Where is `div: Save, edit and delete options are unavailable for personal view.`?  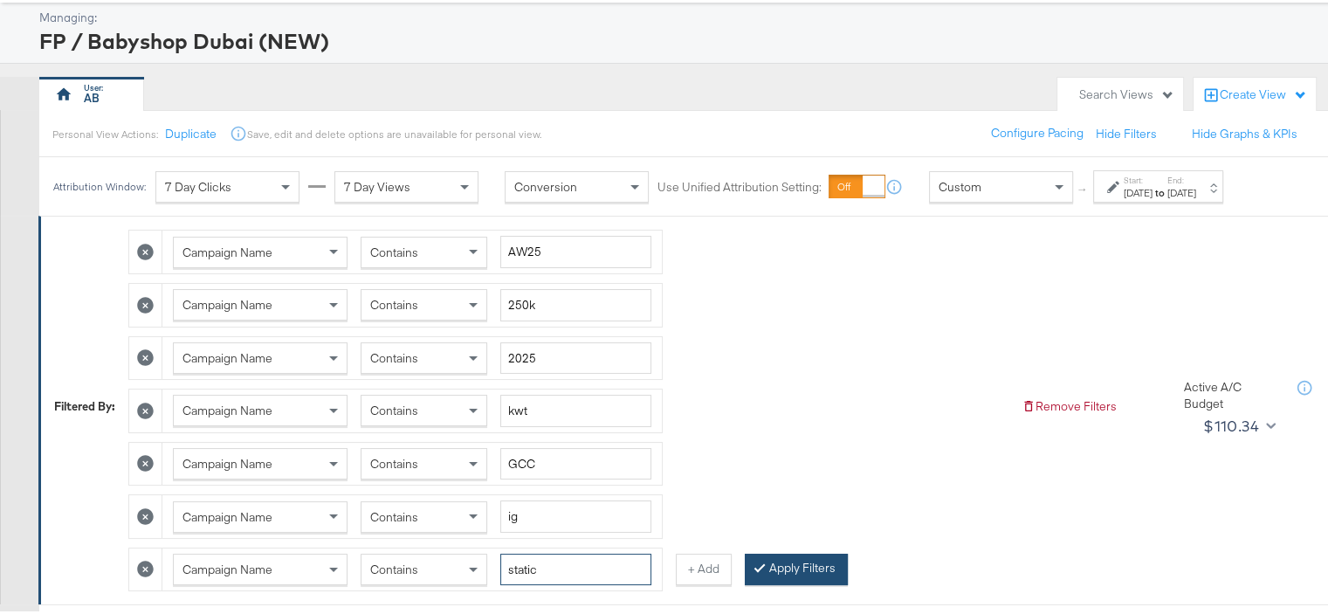
div: Save, edit and delete options are unavailable for personal view. is located at coordinates (394, 132).